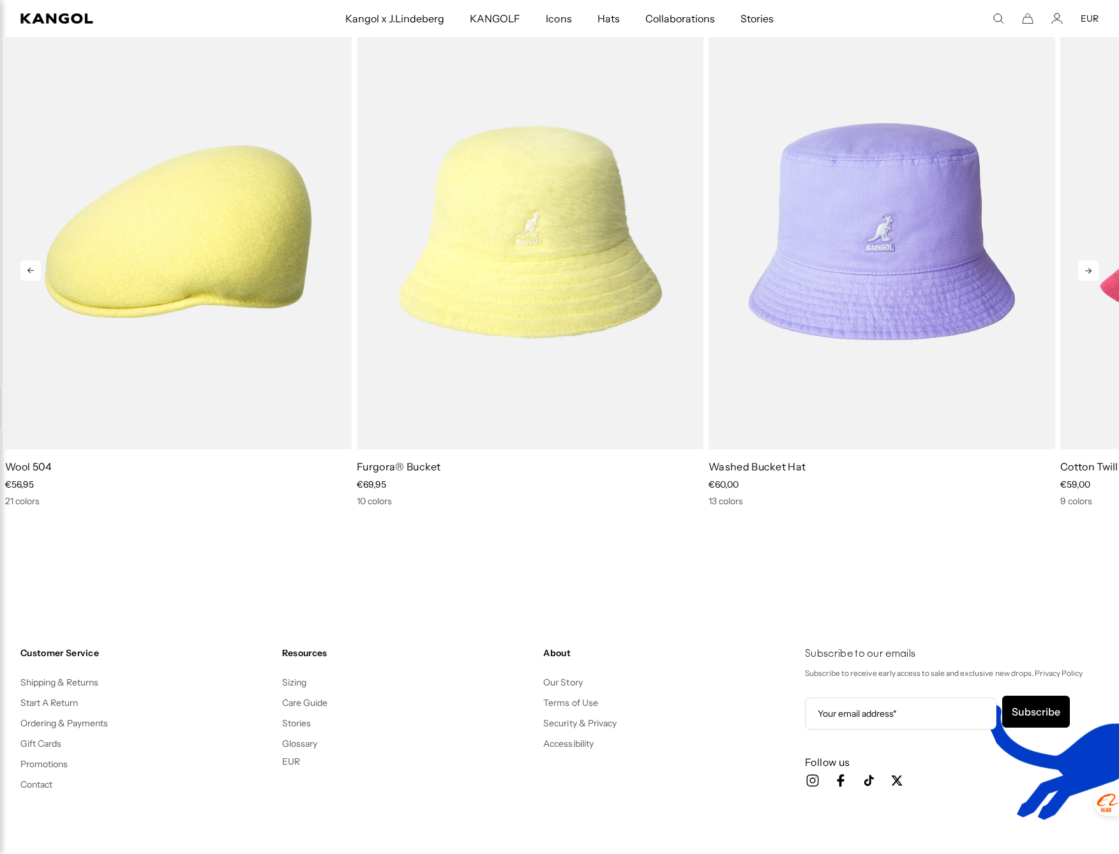  What do you see at coordinates (952, 655) in the screenshot?
I see `h4: Subscribe to our emails` at bounding box center [952, 655].